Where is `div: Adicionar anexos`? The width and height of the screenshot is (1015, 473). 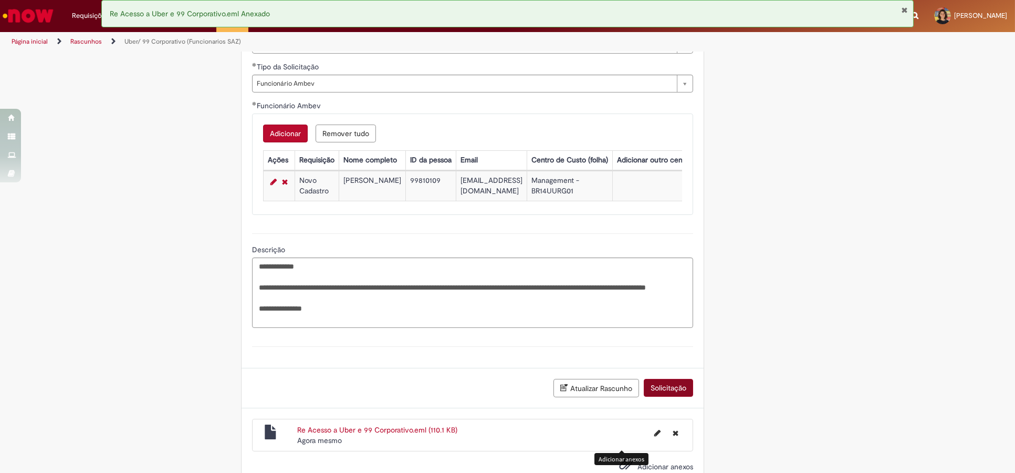 div: Adicionar anexos is located at coordinates (621, 459).